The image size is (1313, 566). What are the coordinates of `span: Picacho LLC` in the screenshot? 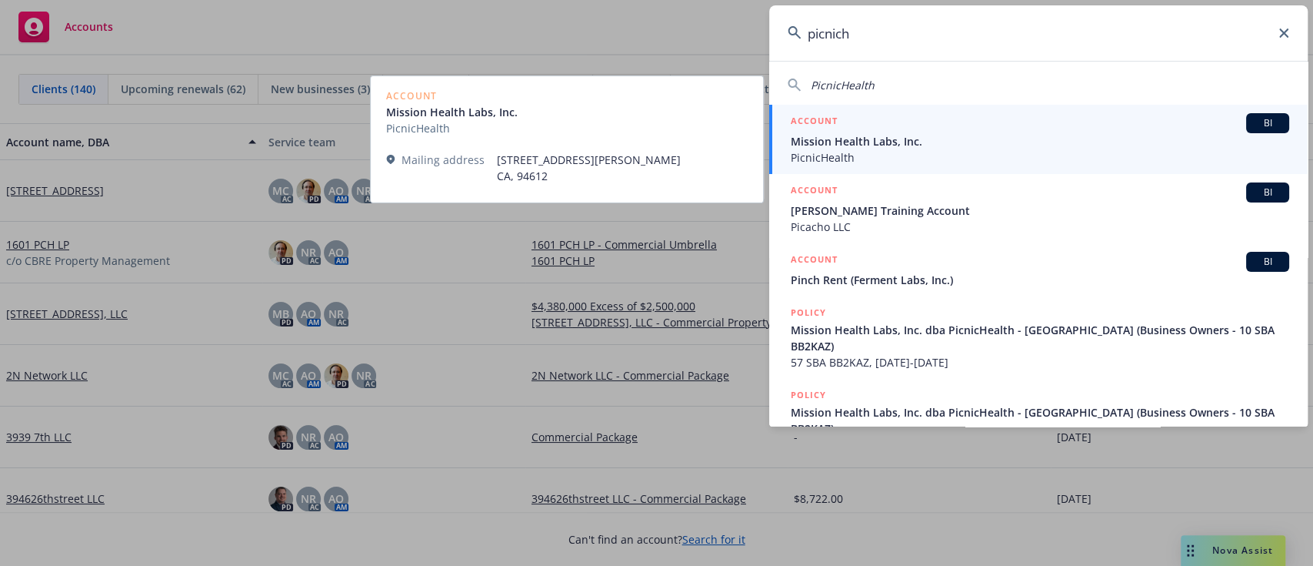 It's located at (1040, 226).